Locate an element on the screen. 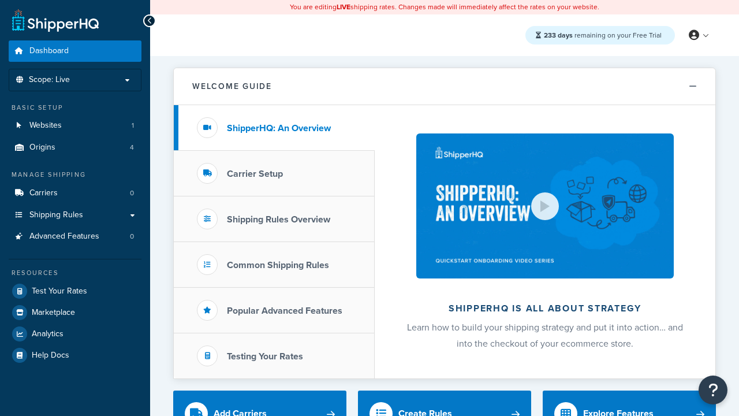  span: 1 is located at coordinates (133, 125).